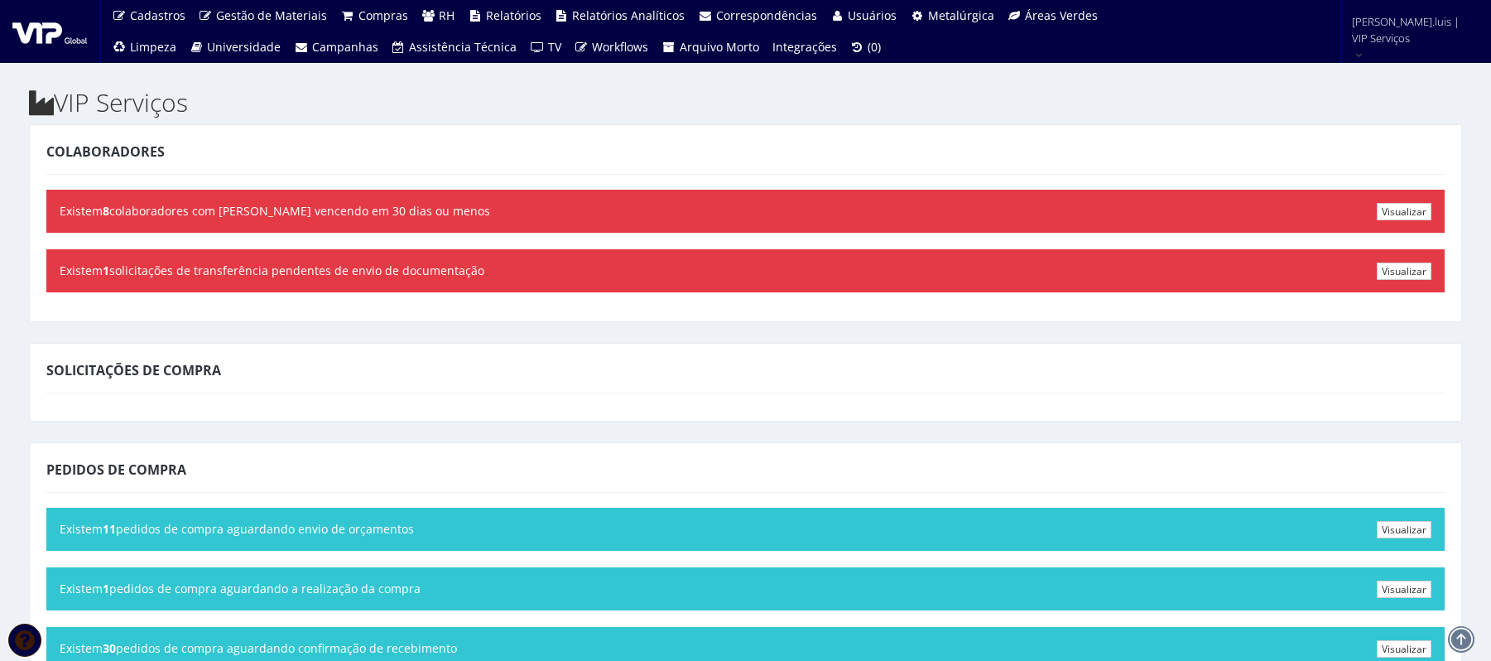 This screenshot has height=661, width=1491. What do you see at coordinates (745, 271) in the screenshot?
I see `div: Existem solicitações de transferência pendentes de envio de documentação` at bounding box center [745, 271].